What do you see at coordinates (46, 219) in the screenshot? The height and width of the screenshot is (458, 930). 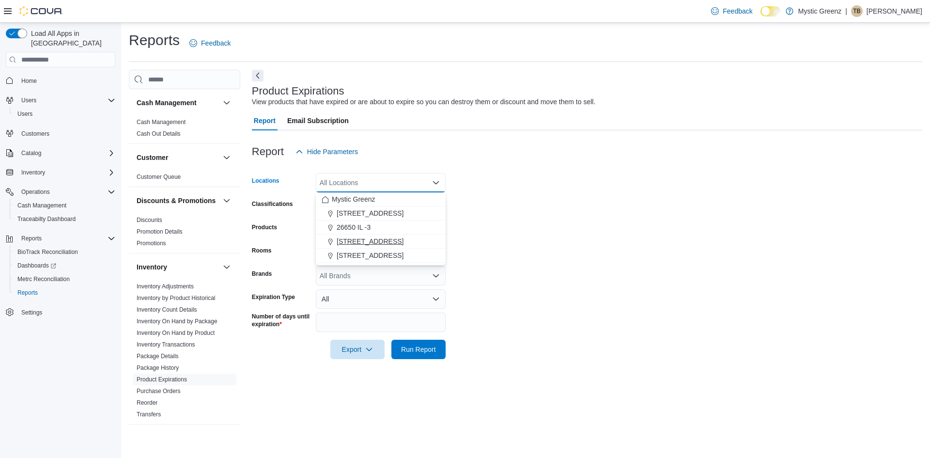 I see `a: Traceabilty Dashboard` at bounding box center [46, 219].